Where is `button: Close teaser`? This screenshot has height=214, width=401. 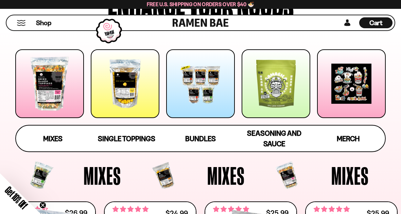
button: Close teaser is located at coordinates (43, 205).